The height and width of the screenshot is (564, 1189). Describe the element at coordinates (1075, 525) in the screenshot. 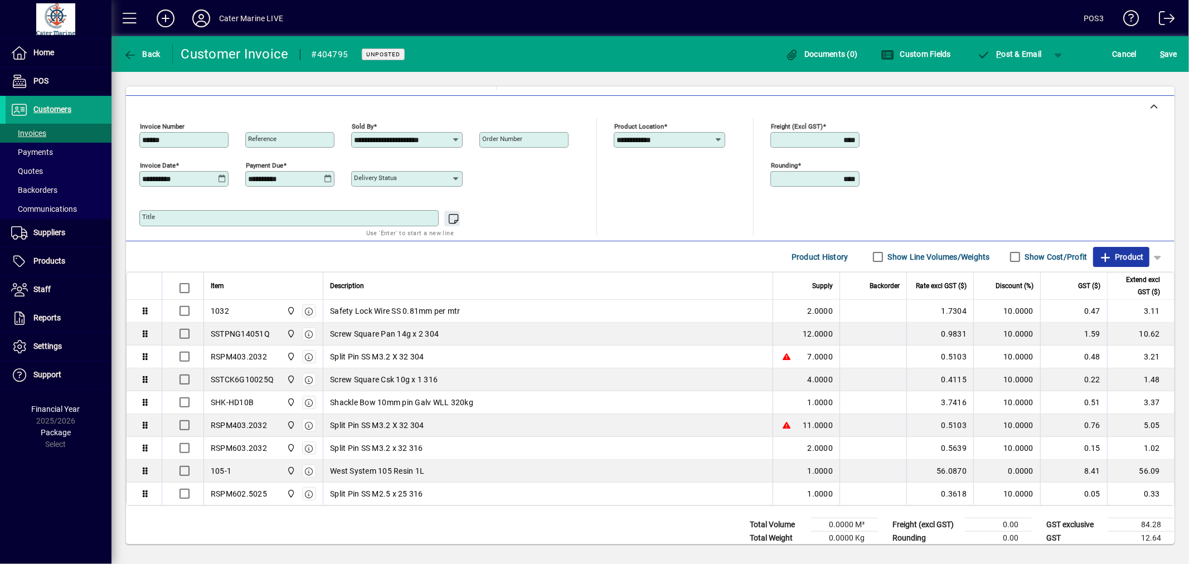

I see `td: GST exclusive` at that location.